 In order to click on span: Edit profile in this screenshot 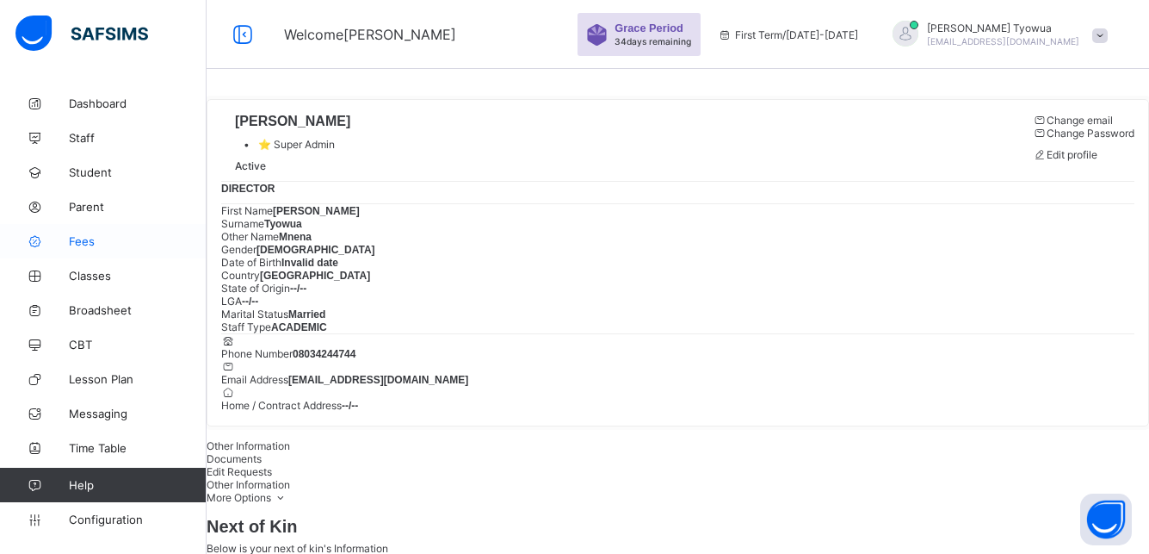, I will do `click(1072, 154)`.